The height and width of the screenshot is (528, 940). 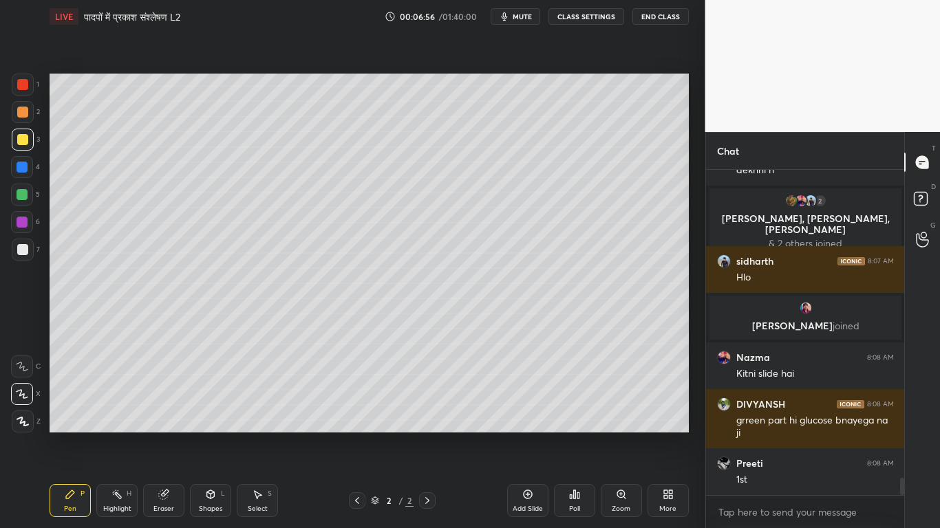 What do you see at coordinates (660, 17) in the screenshot?
I see `button: End Class` at bounding box center [660, 17].